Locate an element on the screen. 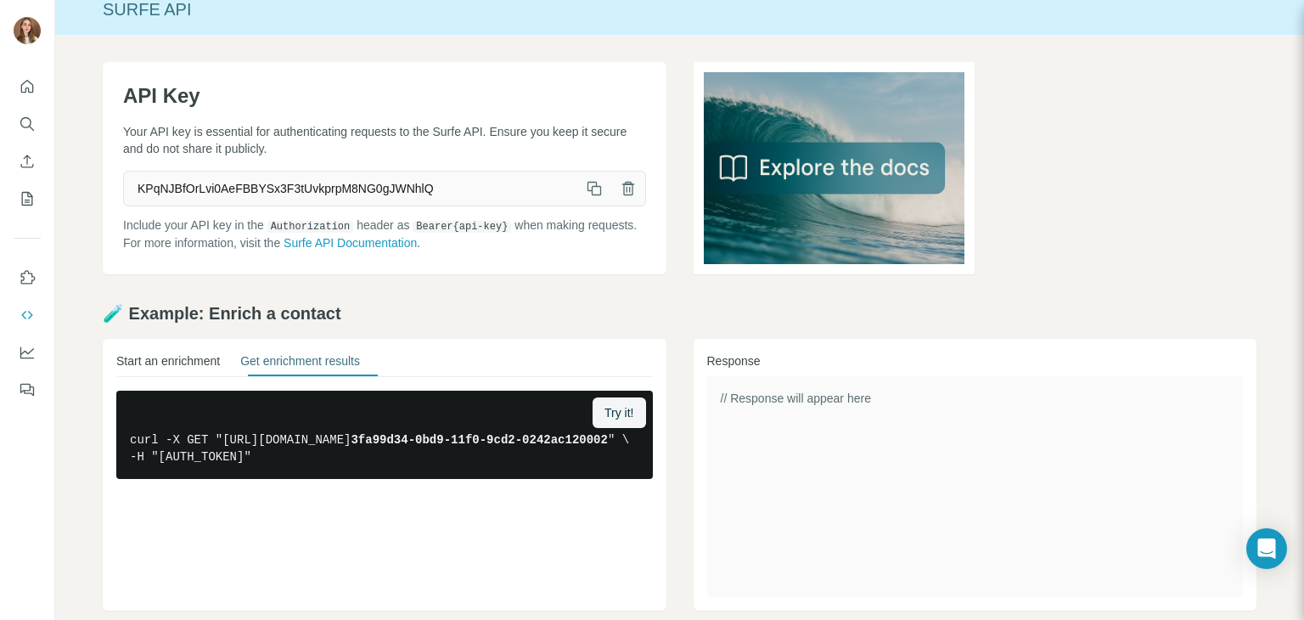  button: Get enrichment results is located at coordinates (300, 364).